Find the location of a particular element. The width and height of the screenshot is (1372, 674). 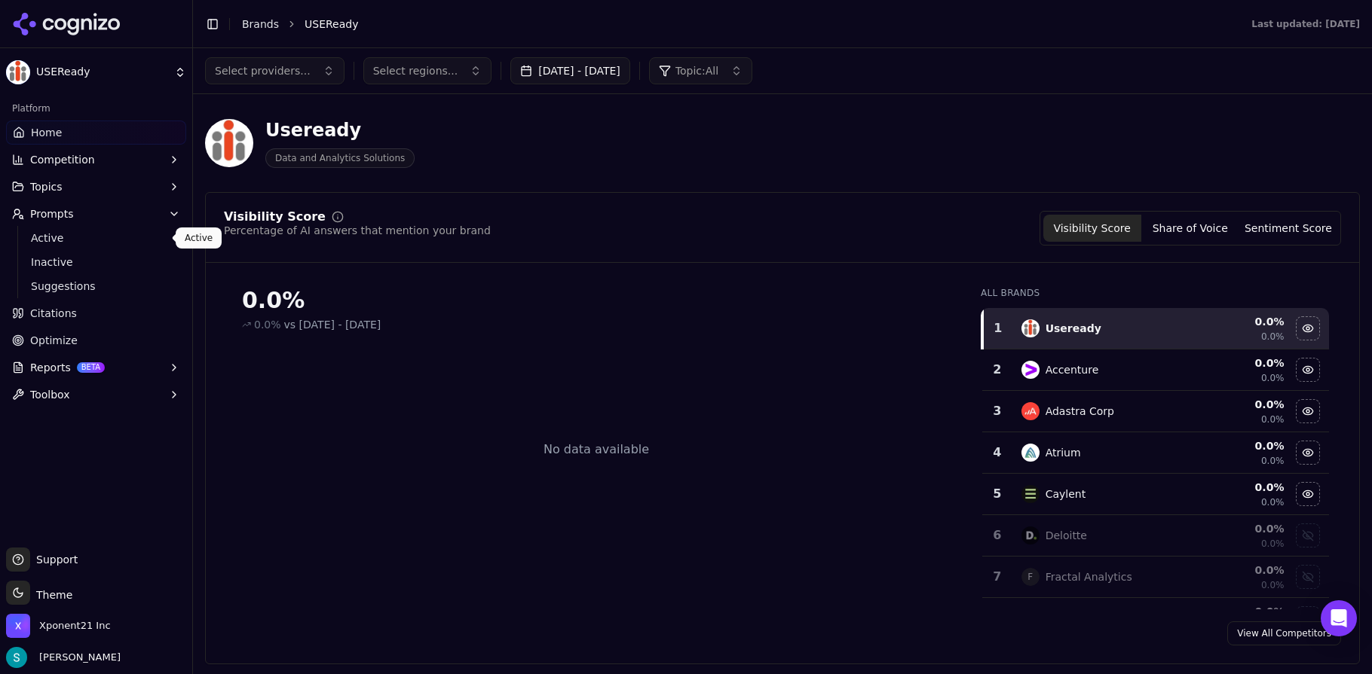

button: ReportsBETA is located at coordinates (96, 368).